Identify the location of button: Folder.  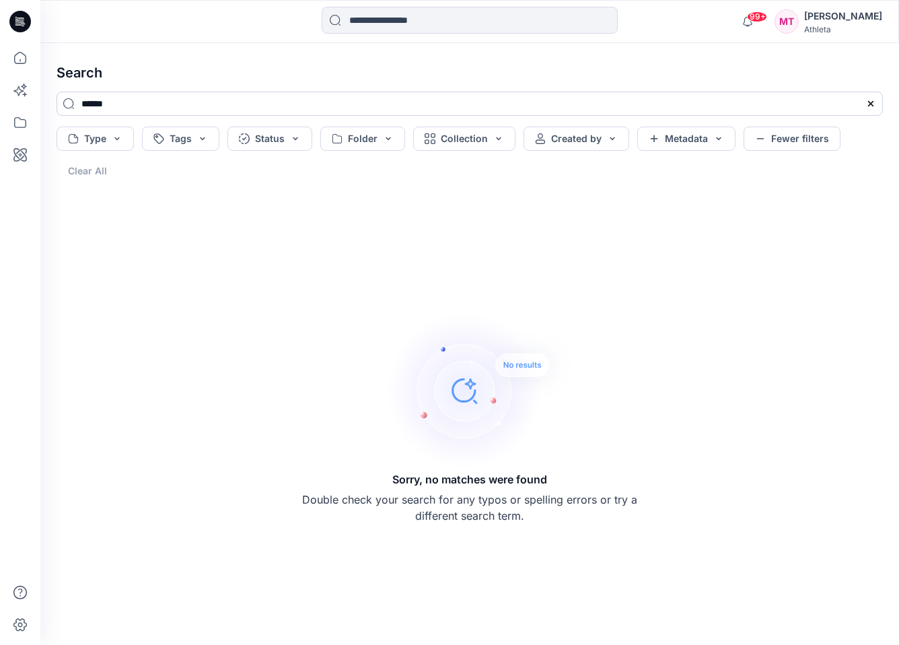
(363, 139).